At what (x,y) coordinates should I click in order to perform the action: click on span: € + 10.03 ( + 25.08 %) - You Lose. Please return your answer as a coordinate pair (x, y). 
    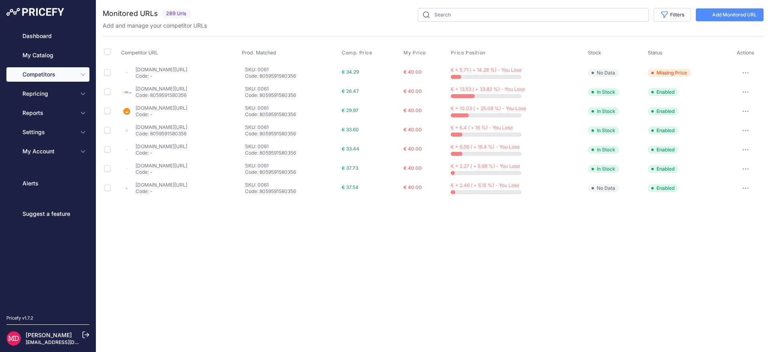
    Looking at the image, I should click on (488, 108).